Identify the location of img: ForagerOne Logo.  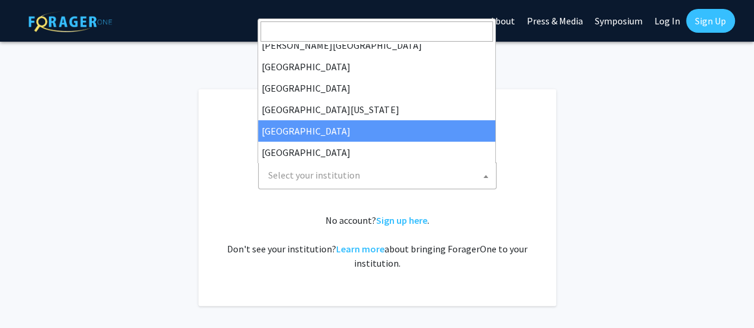
(70, 21).